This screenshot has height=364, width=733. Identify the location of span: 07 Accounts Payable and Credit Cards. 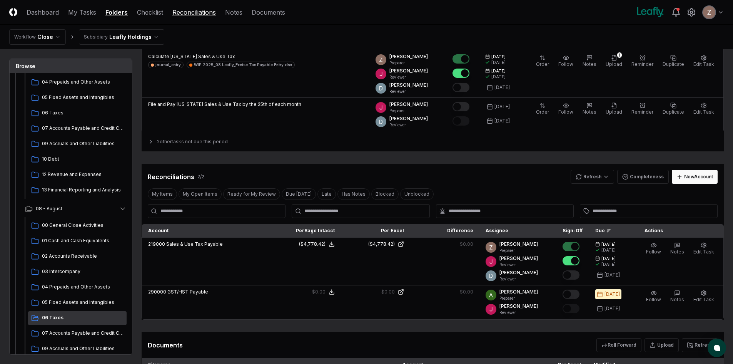
(83, 128).